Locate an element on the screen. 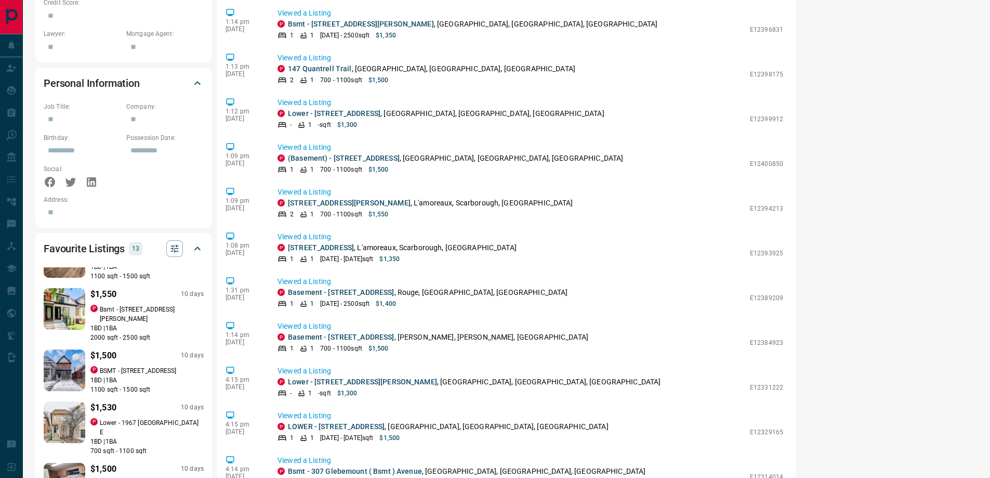 The height and width of the screenshot is (478, 990). p: Address: is located at coordinates (124, 200).